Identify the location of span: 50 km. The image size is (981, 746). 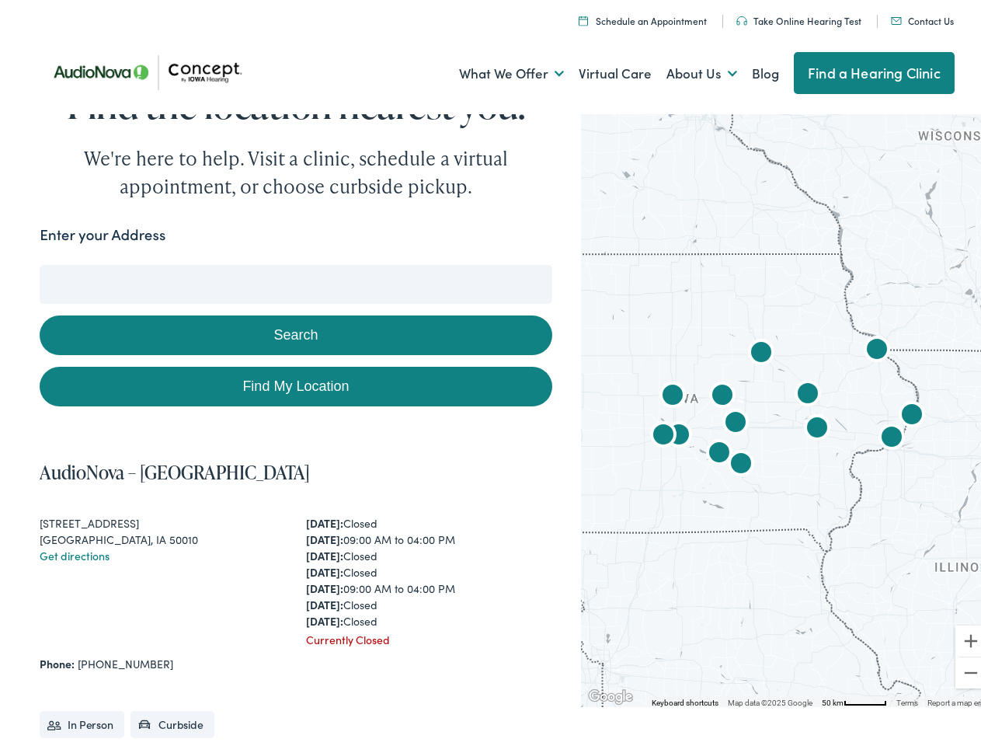
(833, 698).